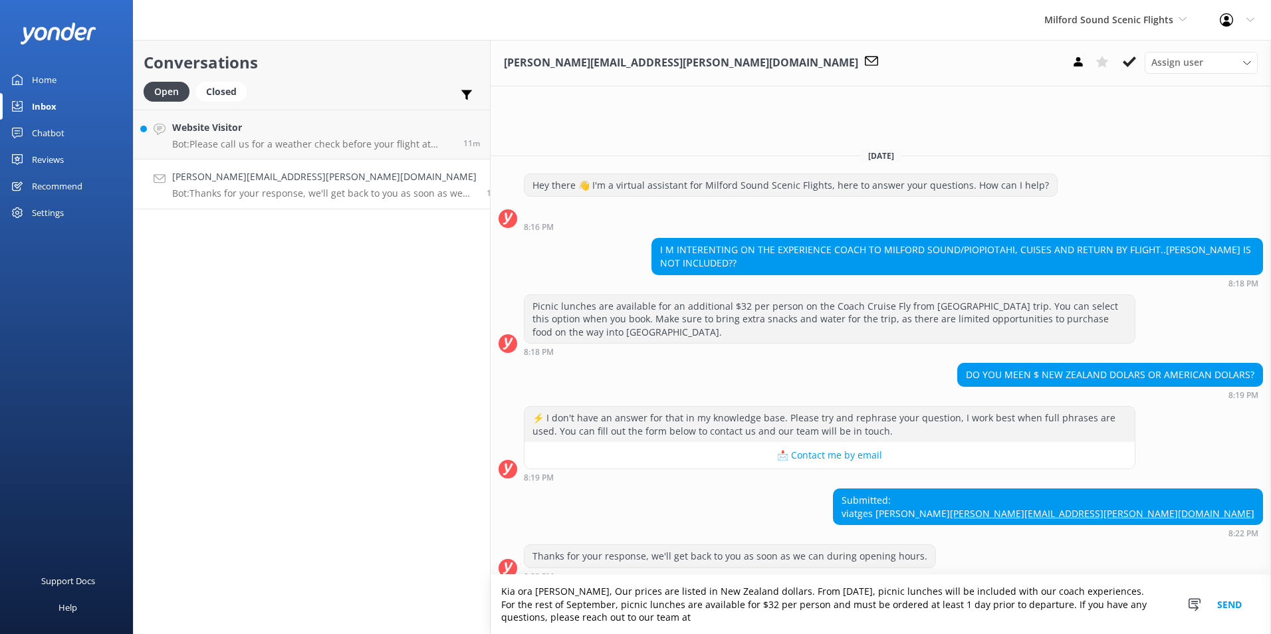  What do you see at coordinates (48, 213) in the screenshot?
I see `div: Settings` at bounding box center [48, 213].